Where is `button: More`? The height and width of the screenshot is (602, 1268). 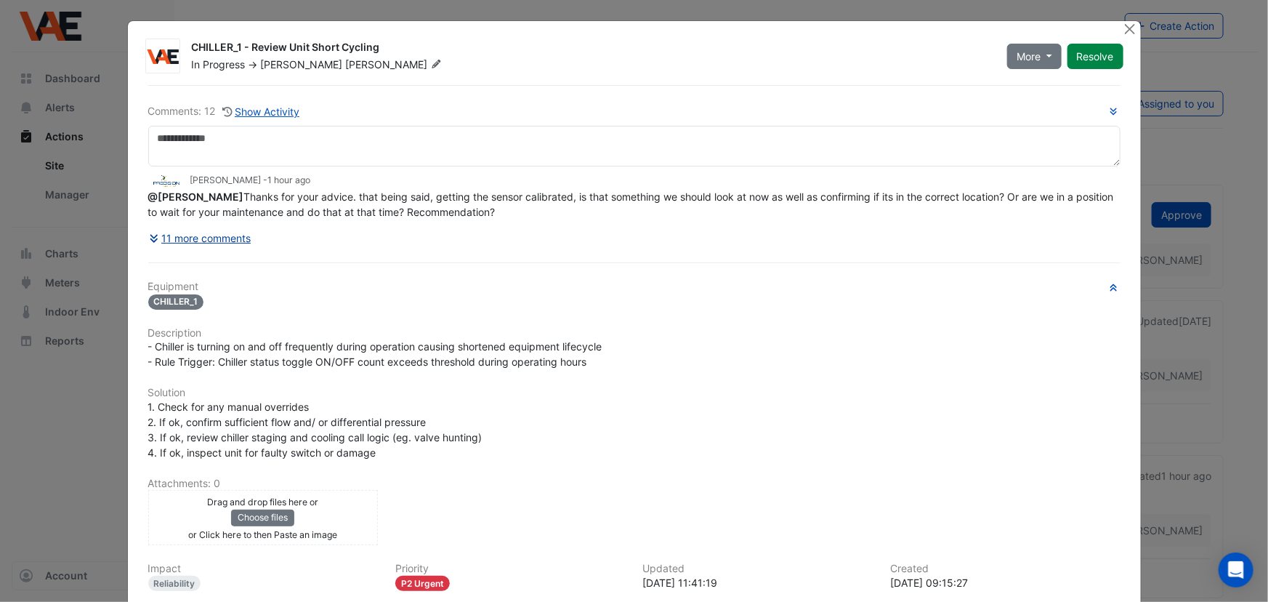 button: More is located at coordinates (1034, 56).